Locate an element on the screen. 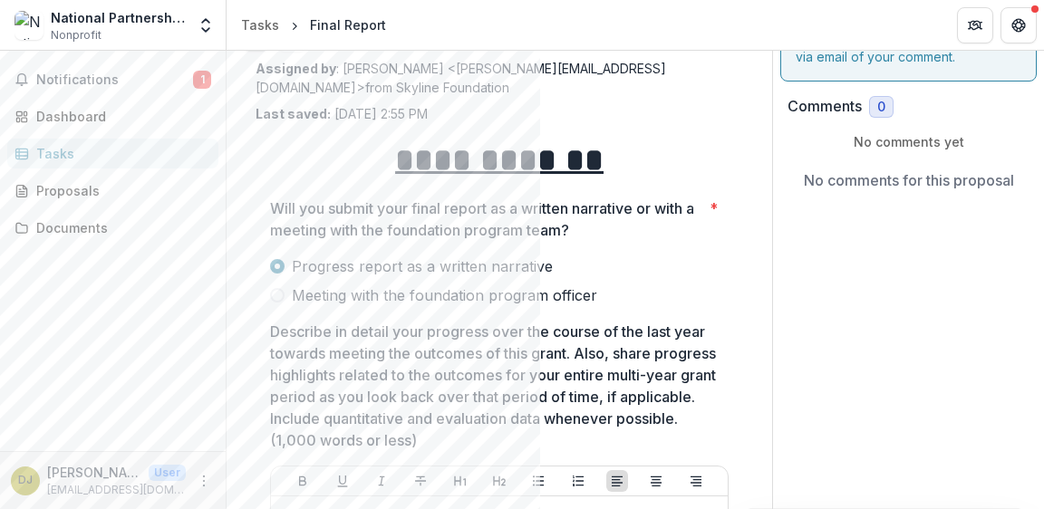 The image size is (1044, 509). p: Will you submit your final report as a written narrative or with a meeting with the foundation pr... is located at coordinates (486, 219).